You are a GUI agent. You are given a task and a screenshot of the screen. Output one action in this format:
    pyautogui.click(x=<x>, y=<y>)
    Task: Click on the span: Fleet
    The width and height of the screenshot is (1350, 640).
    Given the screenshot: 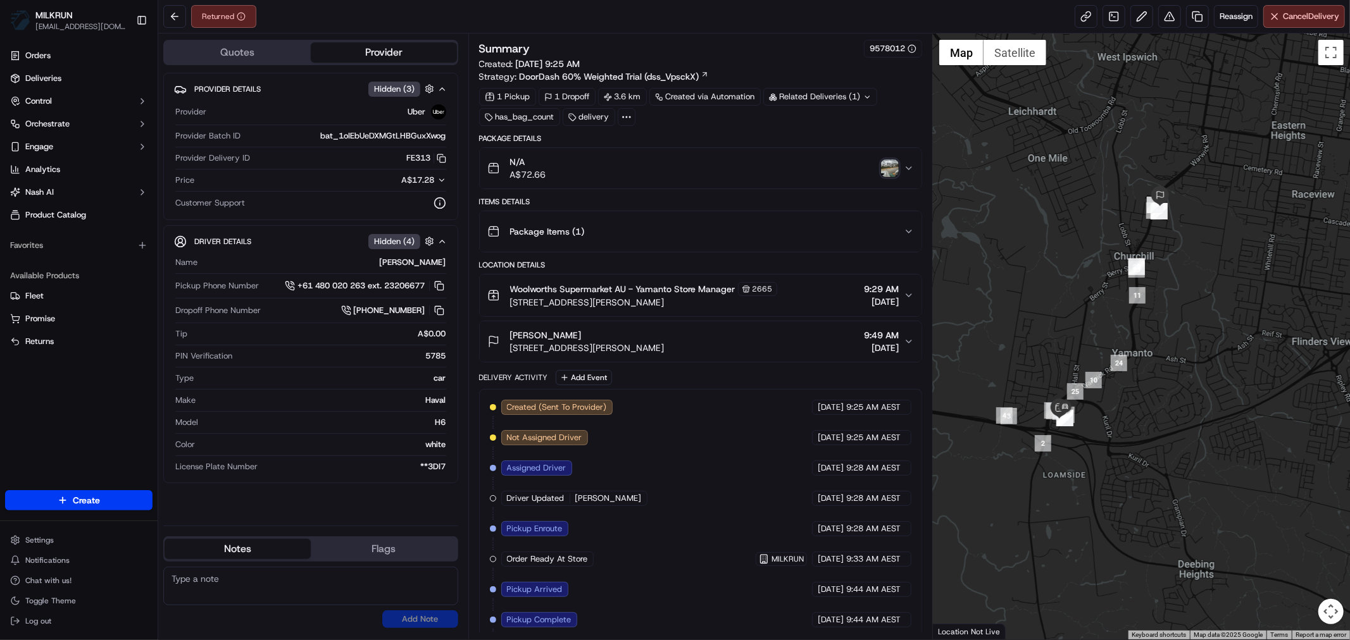 What is the action you would take?
    pyautogui.click(x=34, y=296)
    